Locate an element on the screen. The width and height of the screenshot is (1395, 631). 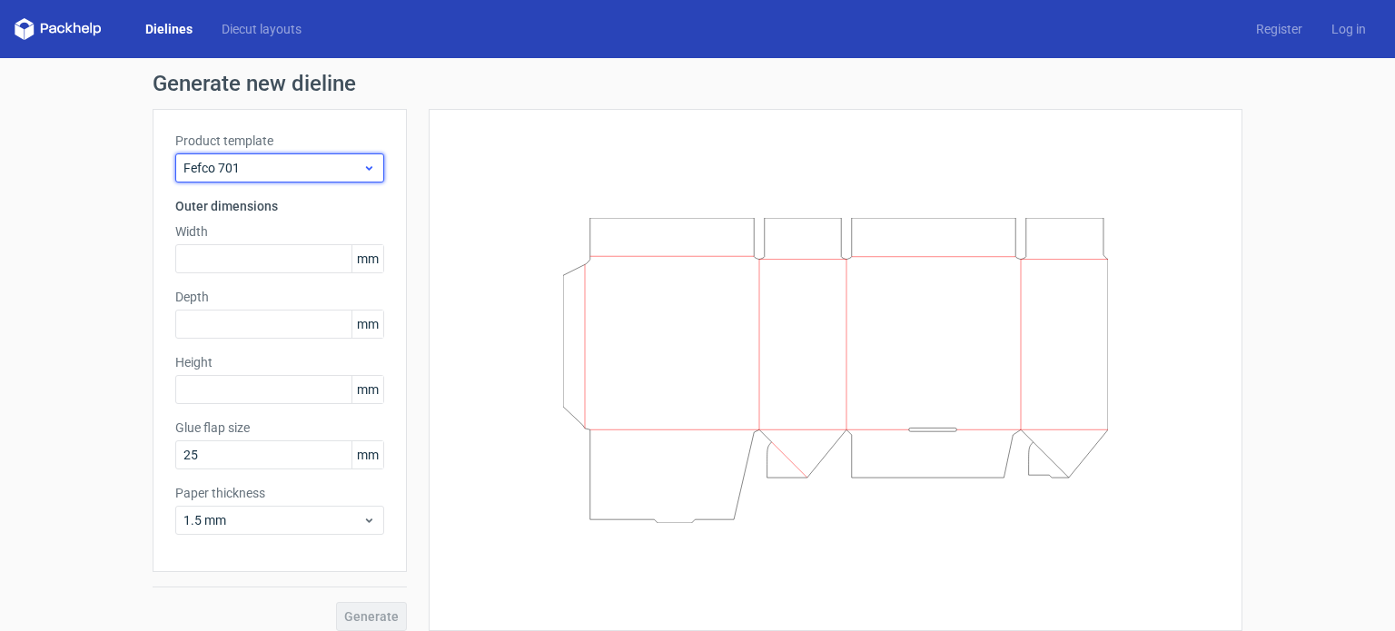
a: Register is located at coordinates (1279, 29).